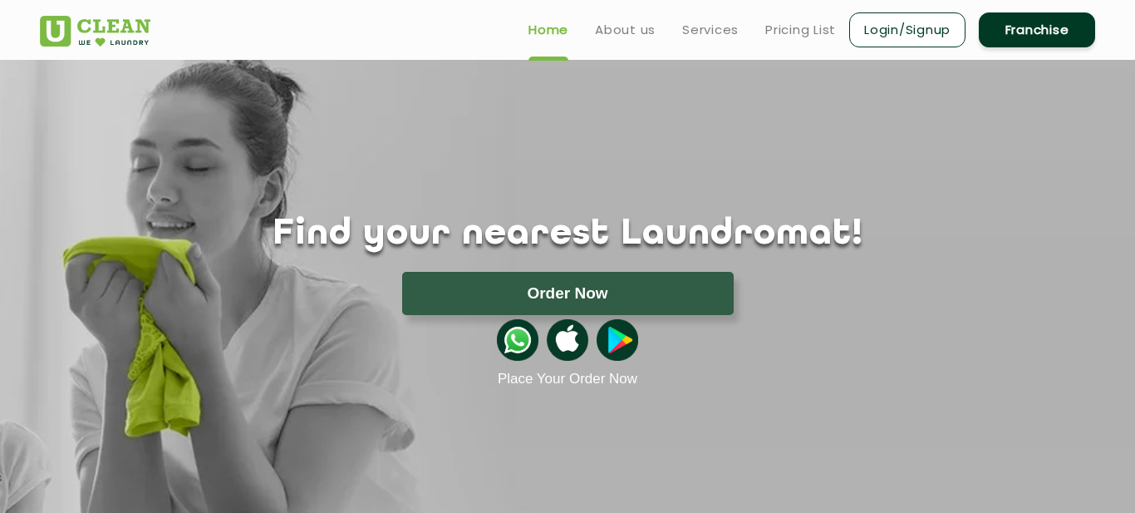 This screenshot has height=513, width=1135. I want to click on a: Home, so click(548, 30).